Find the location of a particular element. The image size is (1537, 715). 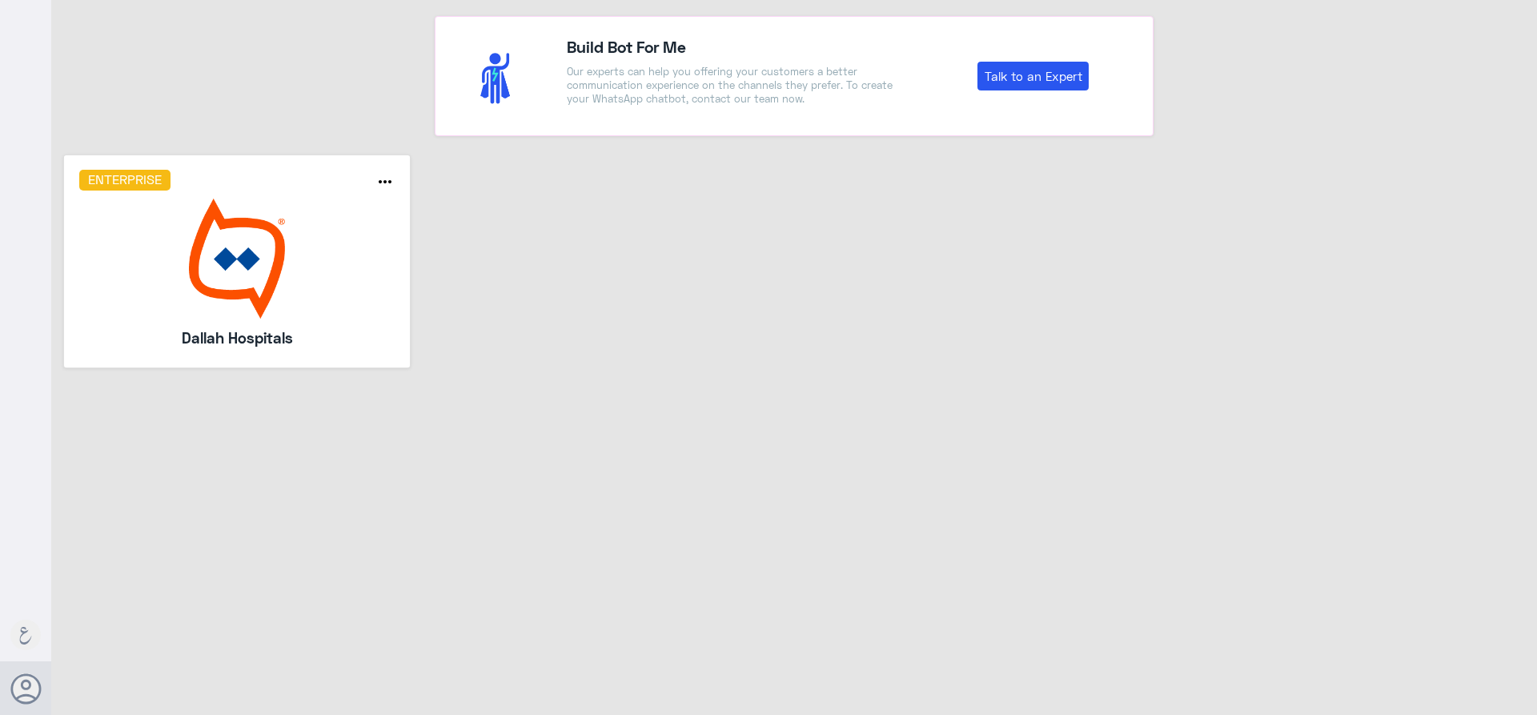

p: Our experts can help you offering your customers a better communication experience on the channel... is located at coordinates (734, 85).